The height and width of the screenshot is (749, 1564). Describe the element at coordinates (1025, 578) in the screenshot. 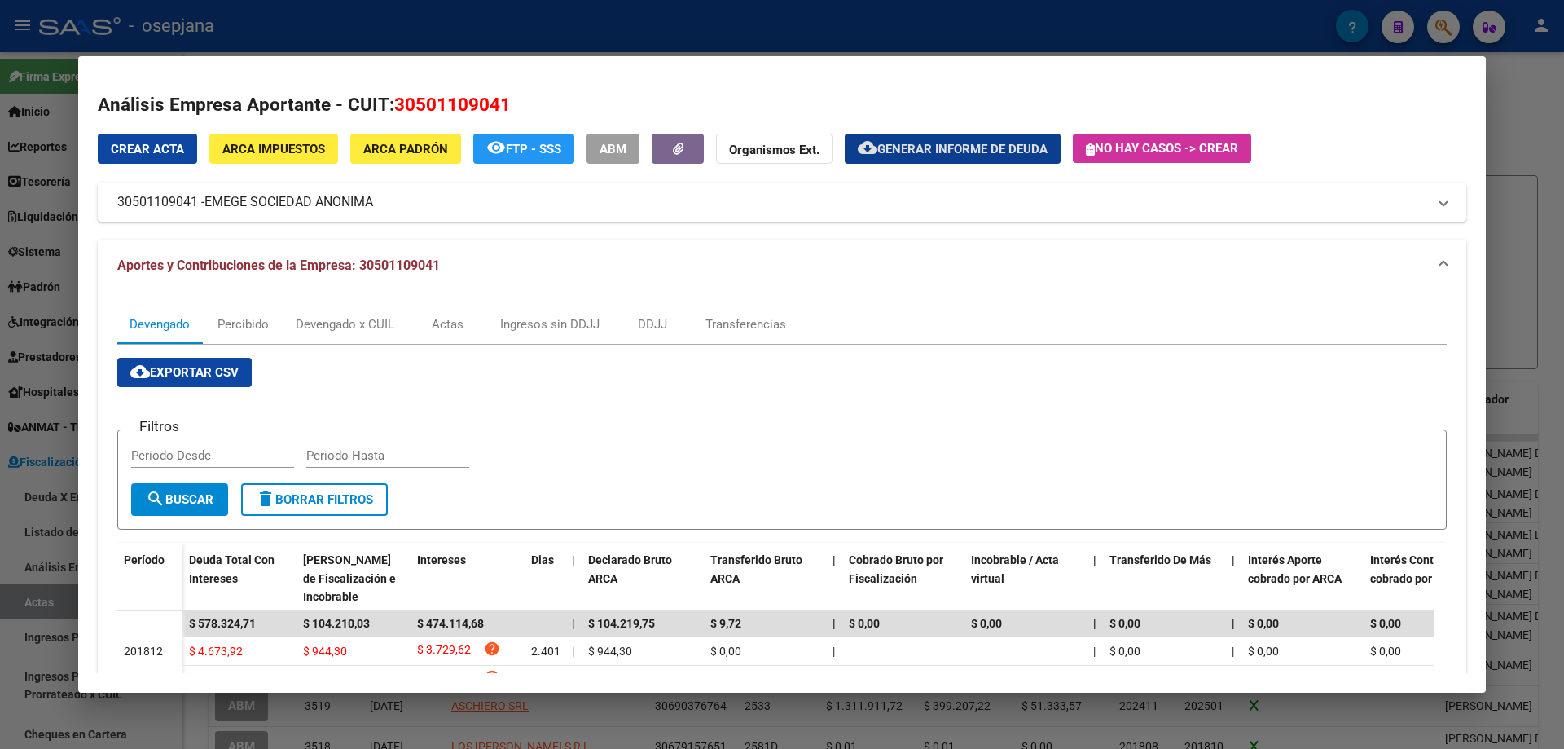

I see `datatable-header-cell: Incobrable / Acta virtual` at that location.